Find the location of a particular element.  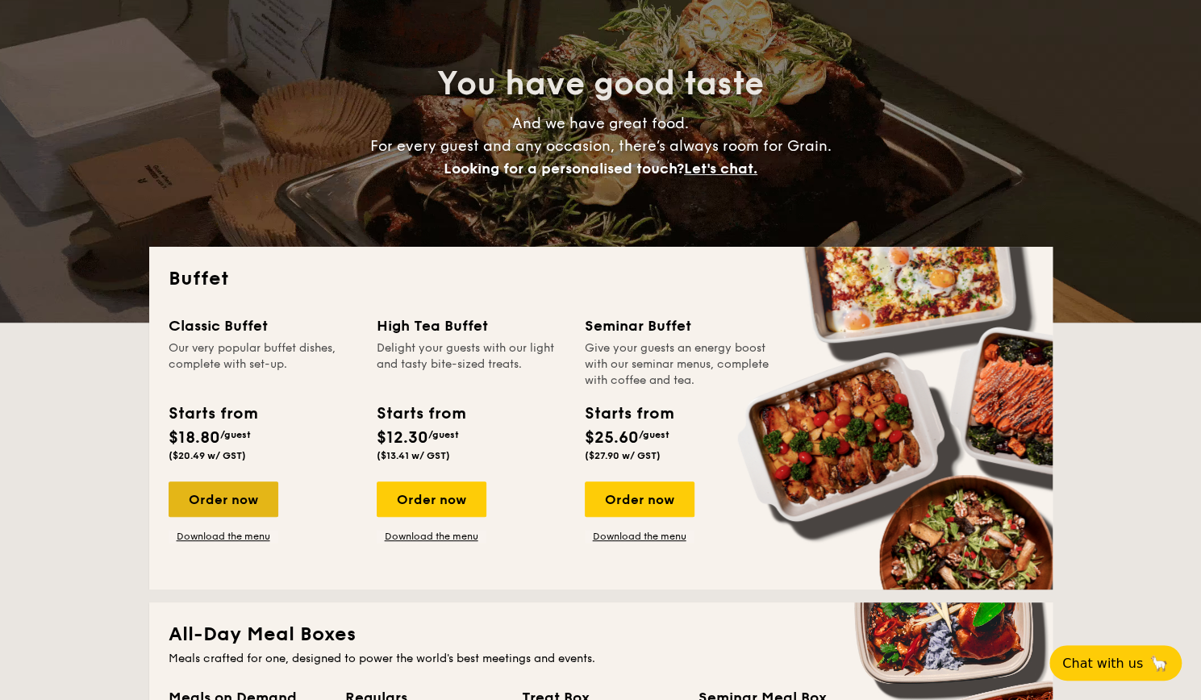

div: Give your guests an energy boost with our seminar menus, complete with coffee and tea. is located at coordinates (679, 364).